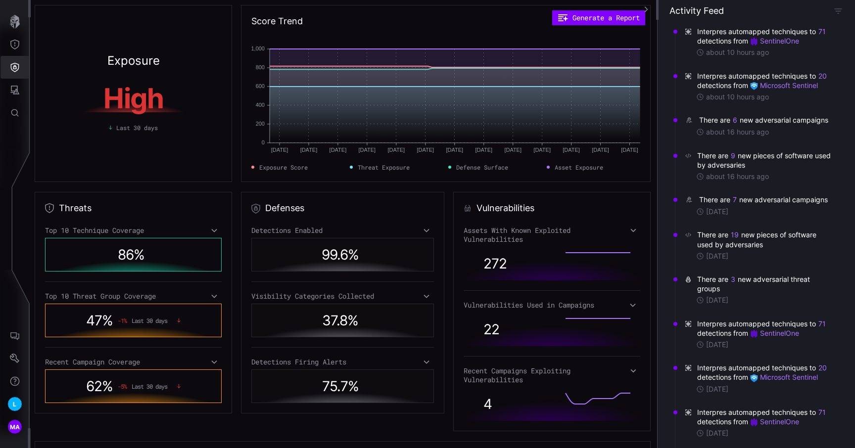  I want to click on div: There are new adversarial threat groups, so click(765, 284).